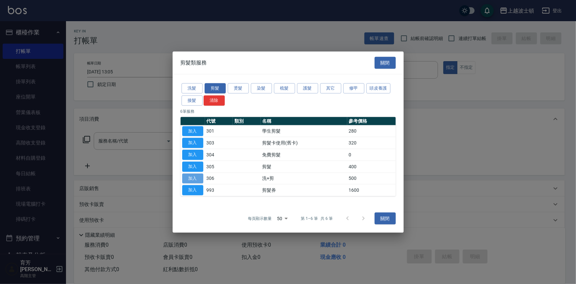 Image resolution: width=576 pixels, height=284 pixels. I want to click on span: 剪髮類服務, so click(194, 62).